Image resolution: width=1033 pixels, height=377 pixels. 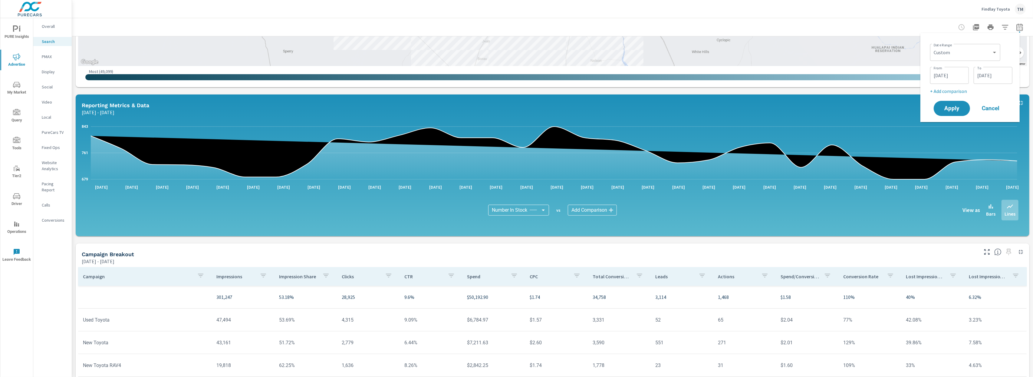 What do you see at coordinates (243, 297) in the screenshot?
I see `p: 301,247` at bounding box center [243, 297].